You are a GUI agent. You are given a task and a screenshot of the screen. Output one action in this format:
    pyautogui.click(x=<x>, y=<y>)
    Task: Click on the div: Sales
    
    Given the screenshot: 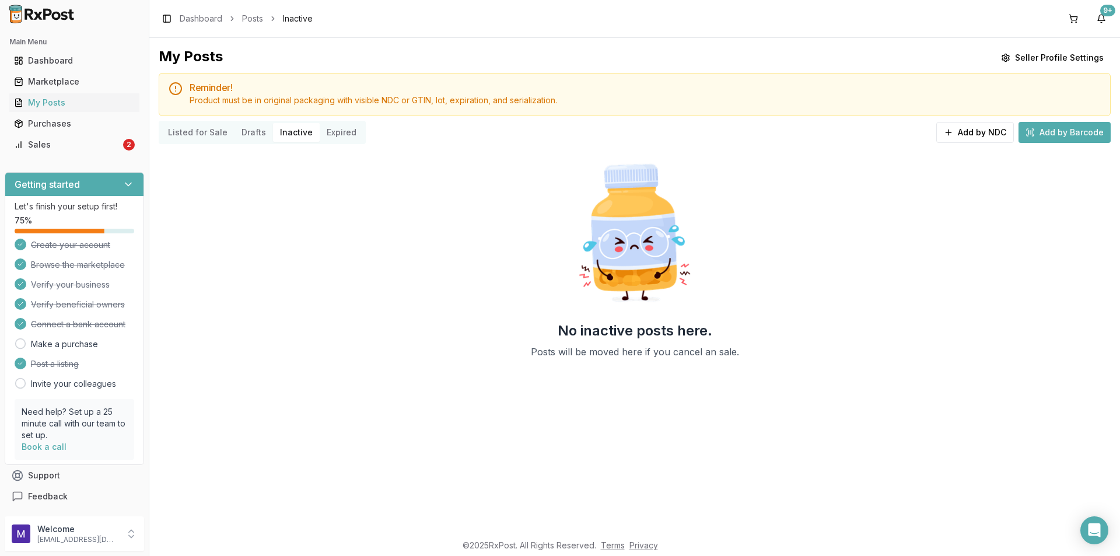 What is the action you would take?
    pyautogui.click(x=67, y=145)
    